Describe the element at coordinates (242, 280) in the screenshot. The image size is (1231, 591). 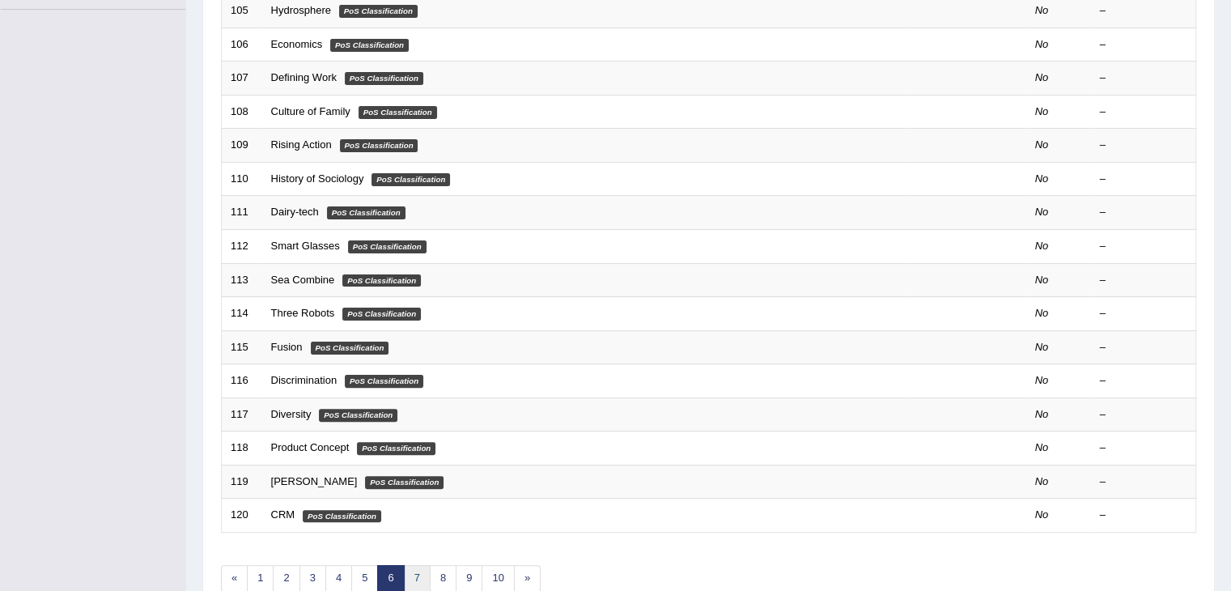
I see `td: 113` at that location.